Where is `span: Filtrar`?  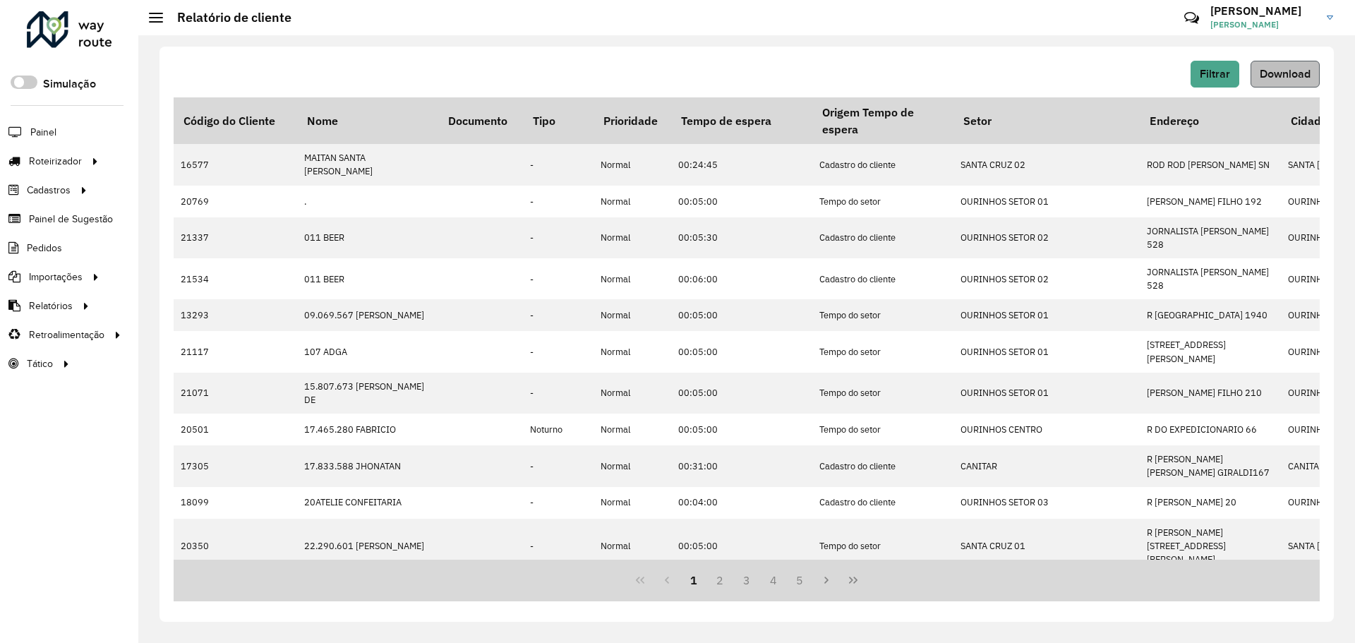
span: Filtrar is located at coordinates (1215, 73).